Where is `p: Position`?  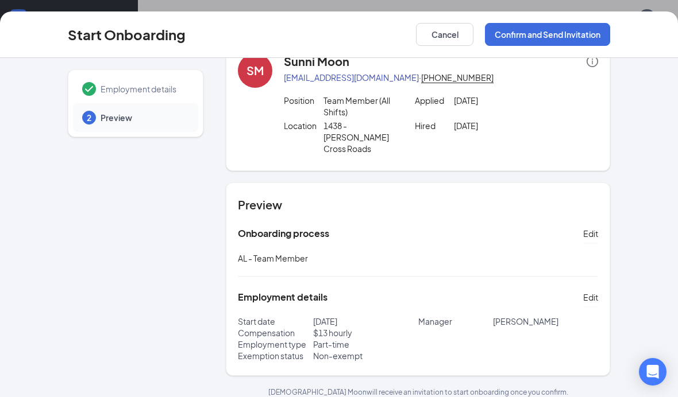 p: Position is located at coordinates (303, 101).